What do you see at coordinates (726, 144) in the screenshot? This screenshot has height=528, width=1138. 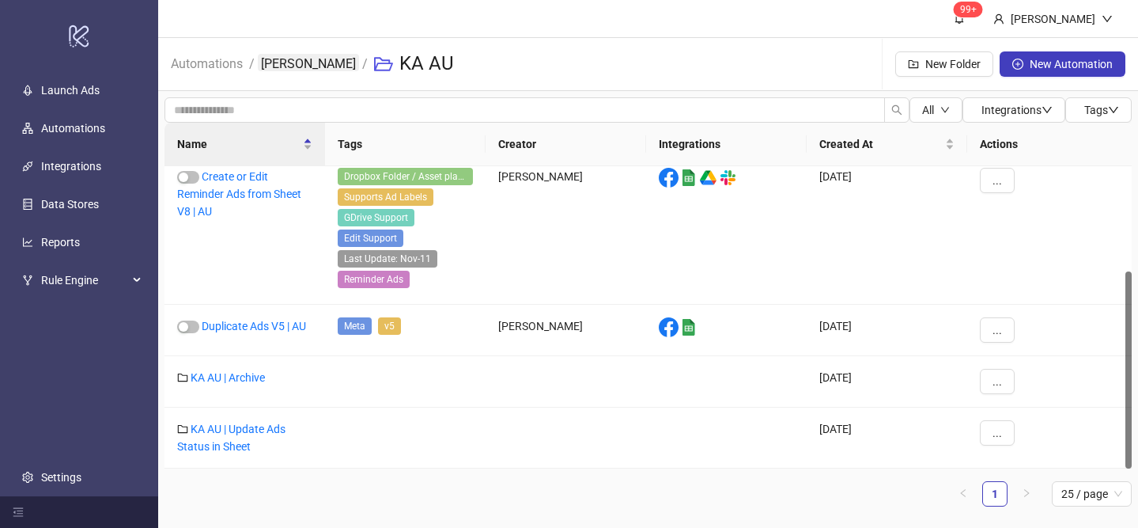 I see `th: Integrations` at bounding box center [726, 144].